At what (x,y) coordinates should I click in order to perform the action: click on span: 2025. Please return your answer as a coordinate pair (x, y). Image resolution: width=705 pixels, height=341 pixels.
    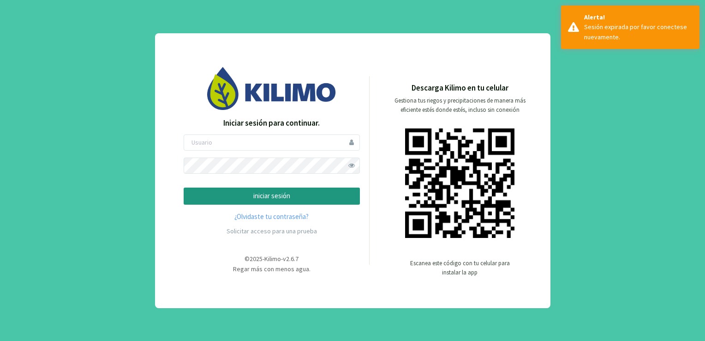
    Looking at the image, I should click on (256, 258).